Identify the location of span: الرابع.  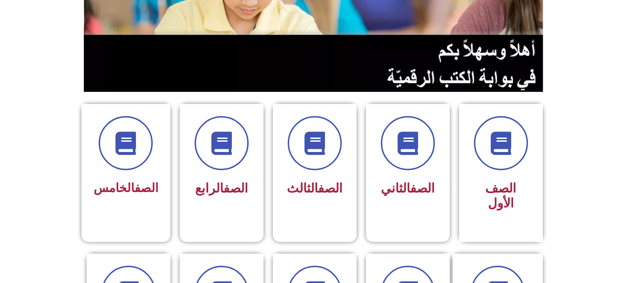
(222, 188).